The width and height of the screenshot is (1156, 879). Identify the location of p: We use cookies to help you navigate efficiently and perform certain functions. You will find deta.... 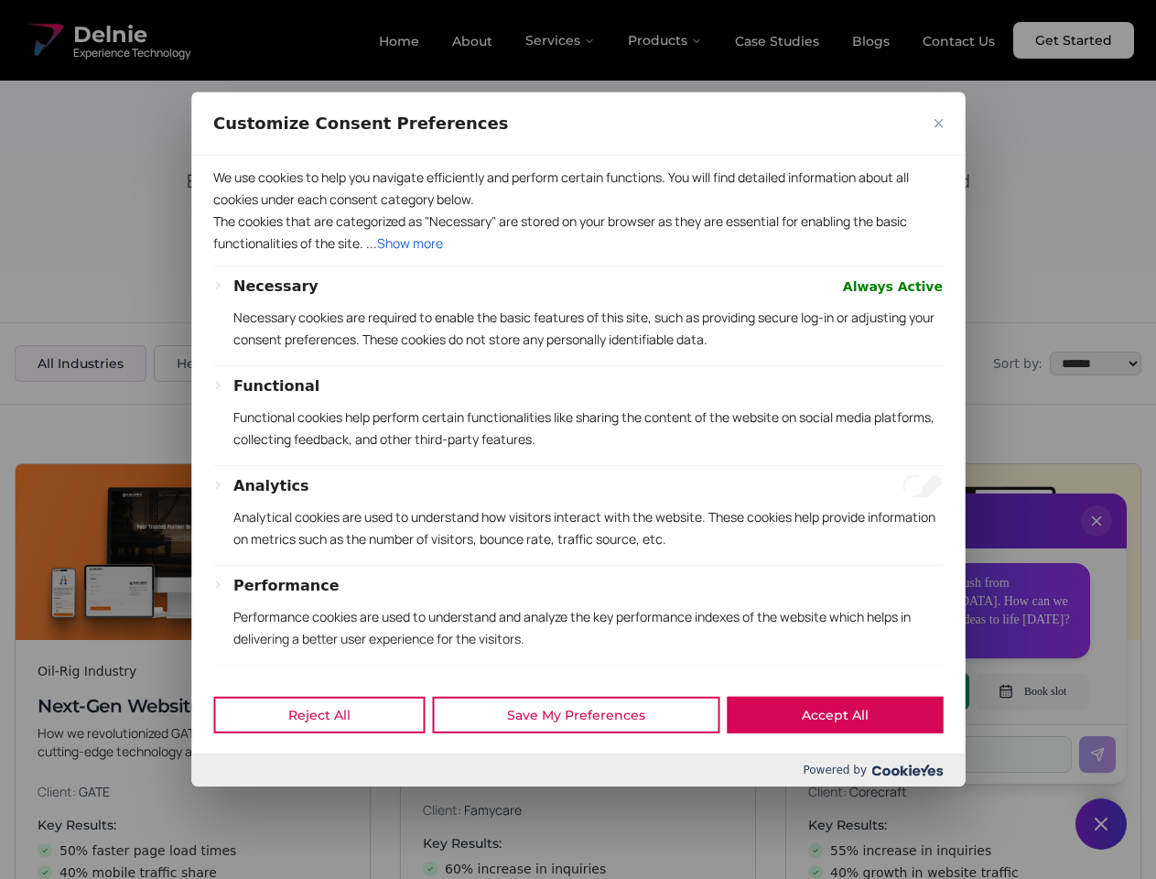
(578, 189).